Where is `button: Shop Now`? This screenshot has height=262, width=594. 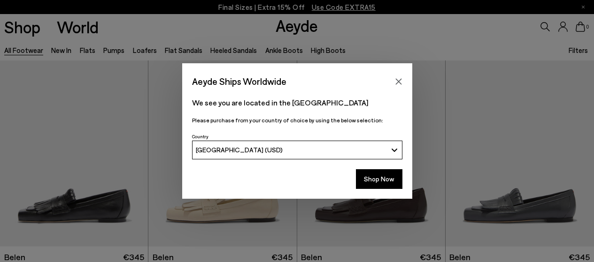 button: Shop Now is located at coordinates (379, 179).